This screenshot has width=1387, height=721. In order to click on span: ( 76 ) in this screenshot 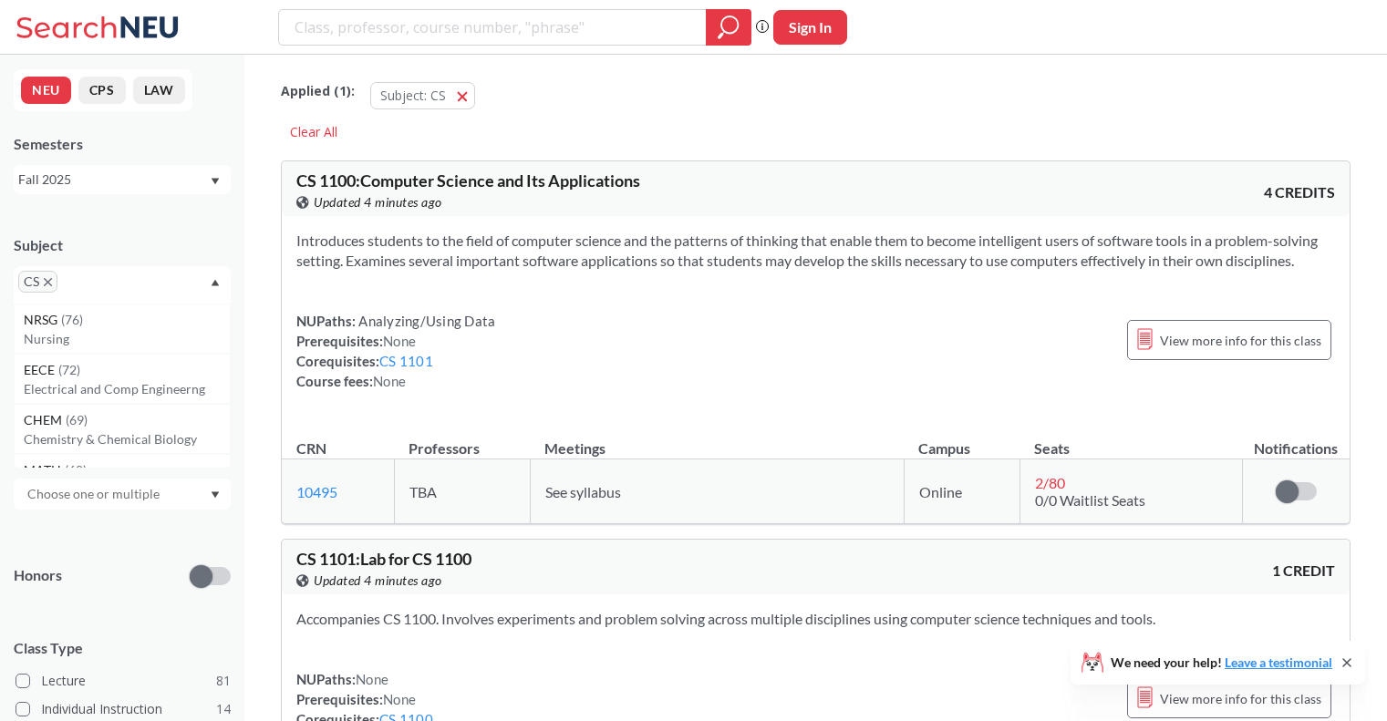, I will do `click(72, 319)`.